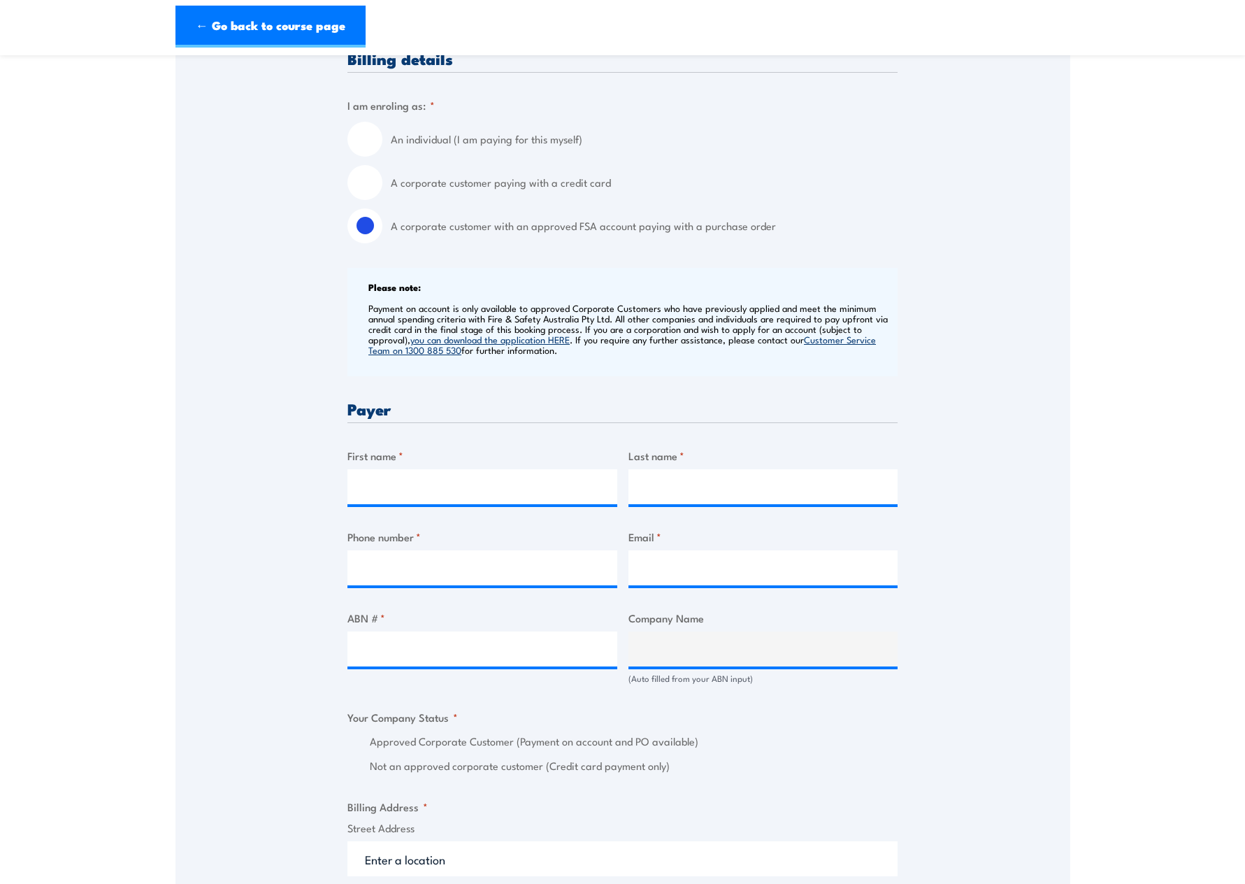  Describe the element at coordinates (644, 183) in the screenshot. I see `label: A corporate customer paying with a credit card` at that location.